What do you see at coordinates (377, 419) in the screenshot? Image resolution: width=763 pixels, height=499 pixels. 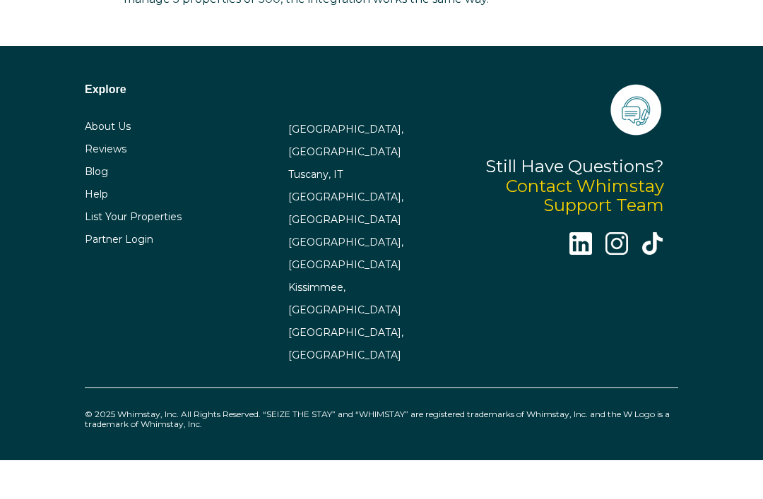 I see `span: © 2025 Whimstay, Inc. All Rights Reserved. “SEIZE THE STAY” and “WHIMSTAY” are registered tradema...` at bounding box center [377, 419].